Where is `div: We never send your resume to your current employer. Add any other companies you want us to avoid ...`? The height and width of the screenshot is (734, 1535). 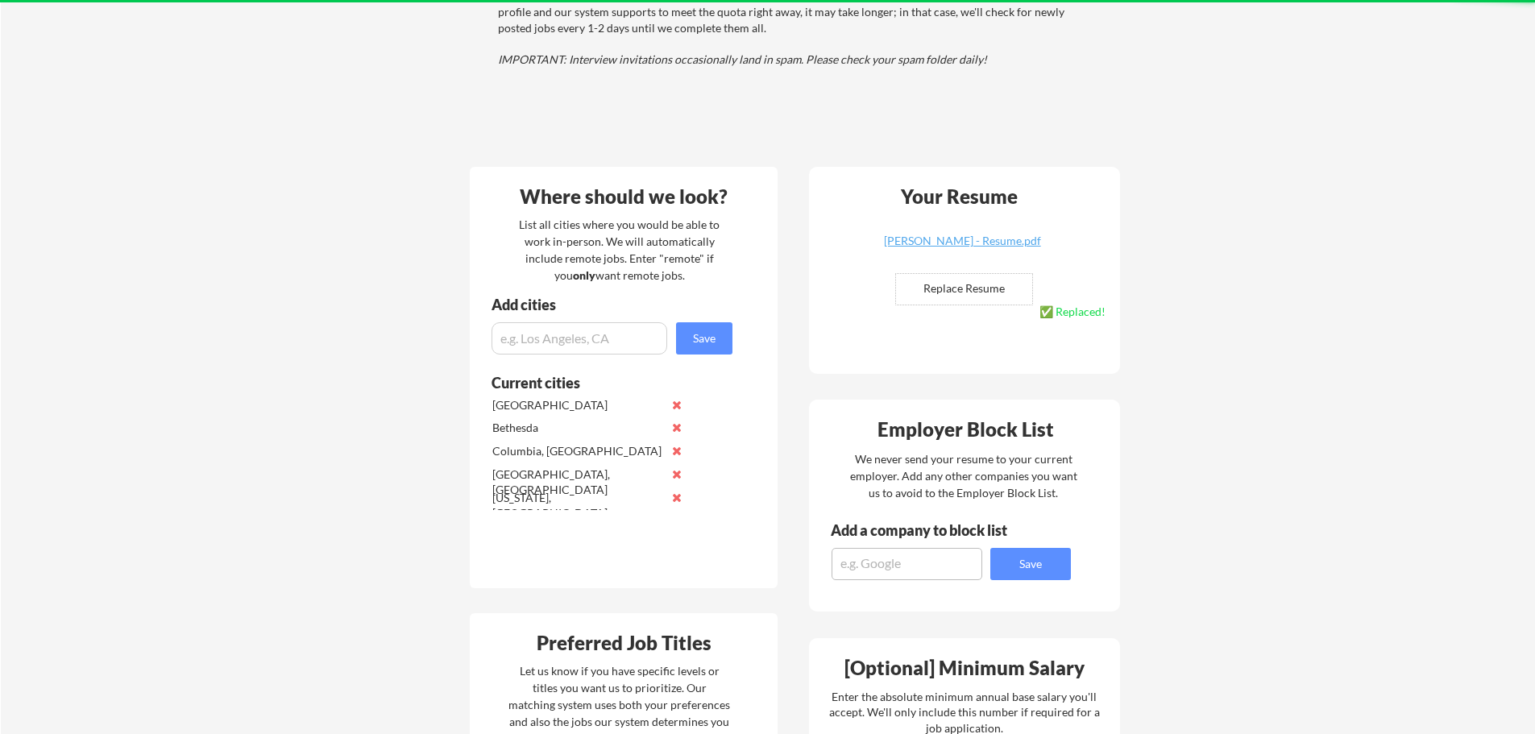 div: We never send your resume to your current employer. Add any other companies you want us to avoid ... is located at coordinates (963, 475).